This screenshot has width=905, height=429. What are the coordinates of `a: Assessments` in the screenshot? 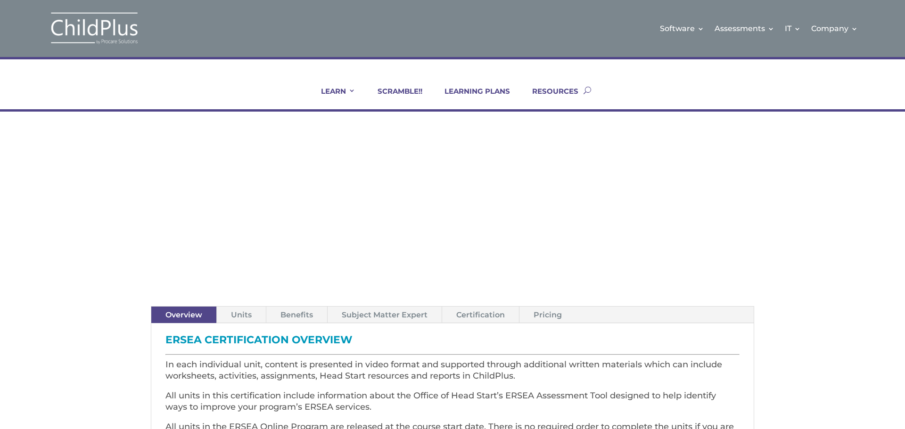 It's located at (744, 28).